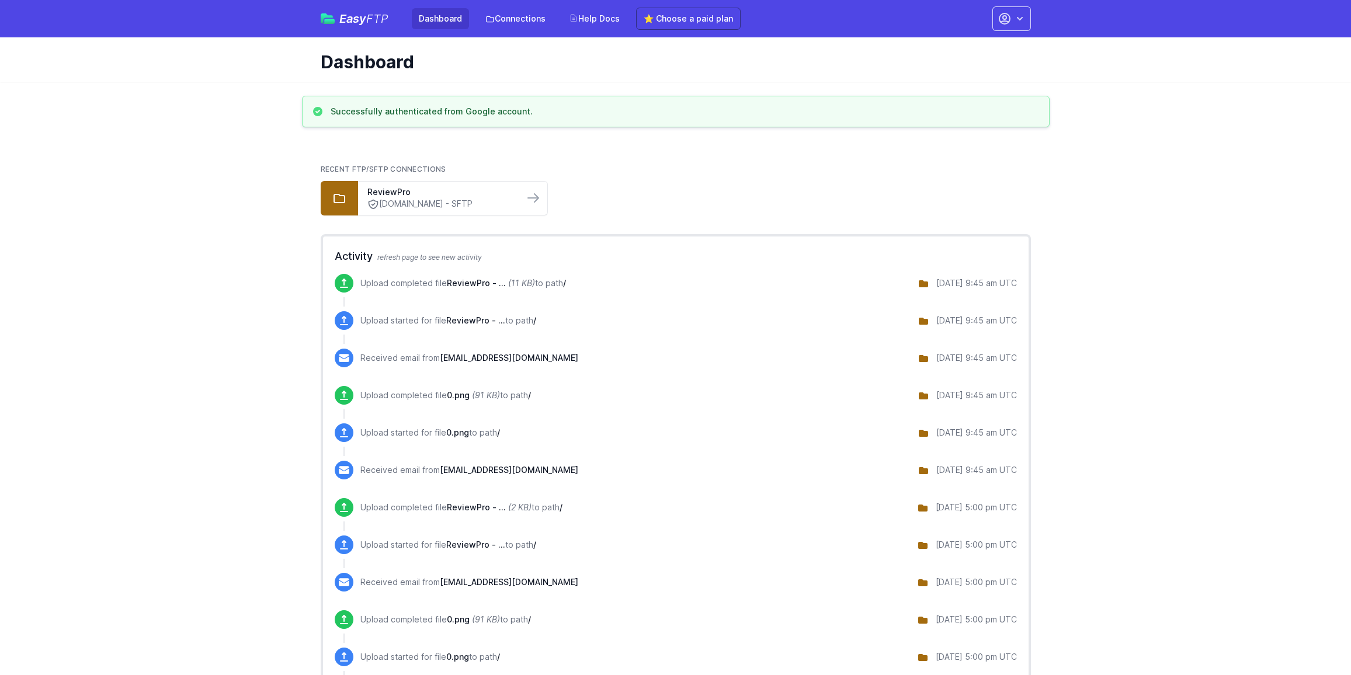  Describe the element at coordinates (377, 19) in the screenshot. I see `span: FTP` at that location.